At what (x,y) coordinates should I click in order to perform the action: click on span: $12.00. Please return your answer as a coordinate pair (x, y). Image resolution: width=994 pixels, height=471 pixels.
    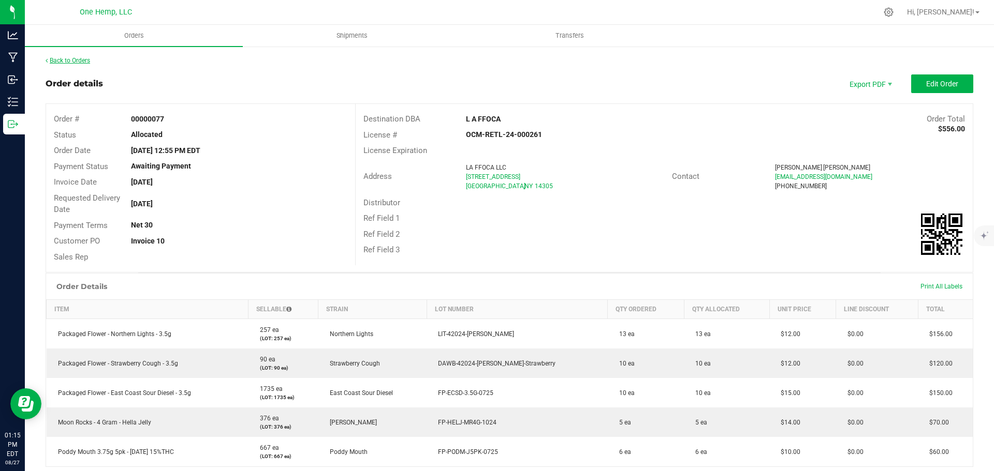
    Looking at the image, I should click on (788, 334).